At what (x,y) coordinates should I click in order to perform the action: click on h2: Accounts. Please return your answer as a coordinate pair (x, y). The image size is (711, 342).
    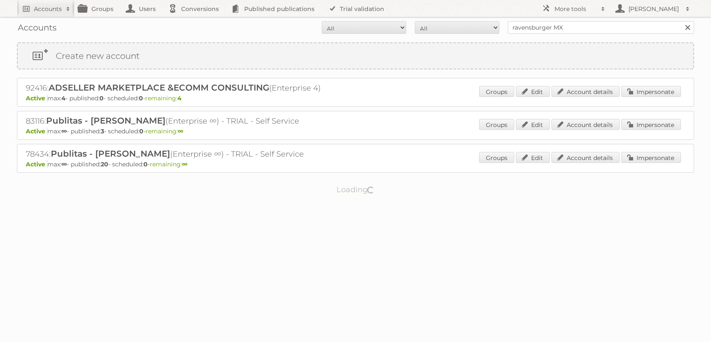
    Looking at the image, I should click on (48, 9).